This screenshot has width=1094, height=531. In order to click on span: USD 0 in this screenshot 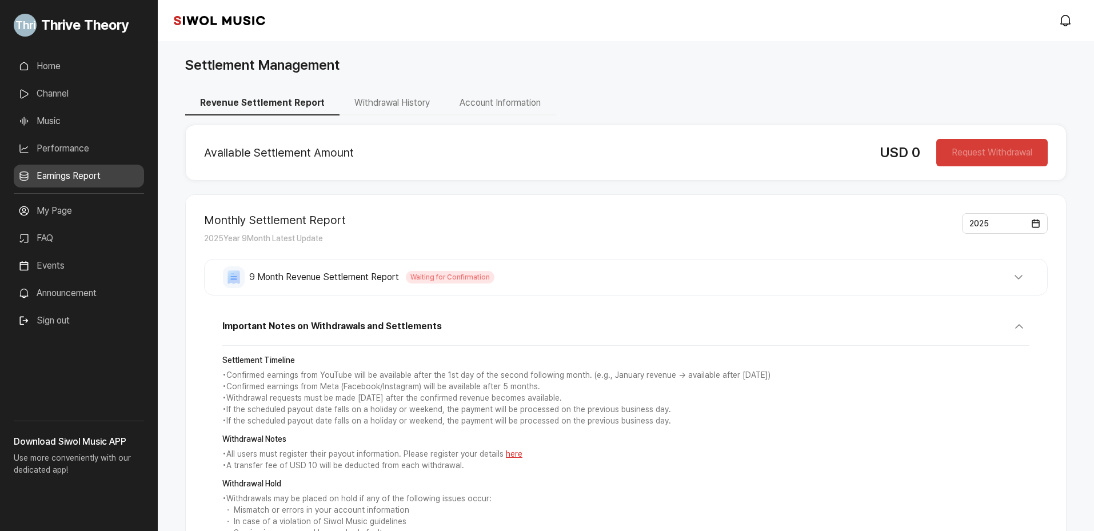, I will do `click(899, 152)`.